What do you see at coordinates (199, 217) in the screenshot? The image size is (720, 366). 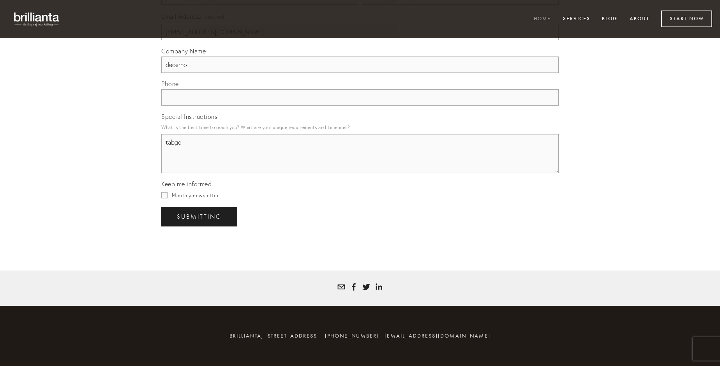 I see `span: Submitting` at bounding box center [199, 217].